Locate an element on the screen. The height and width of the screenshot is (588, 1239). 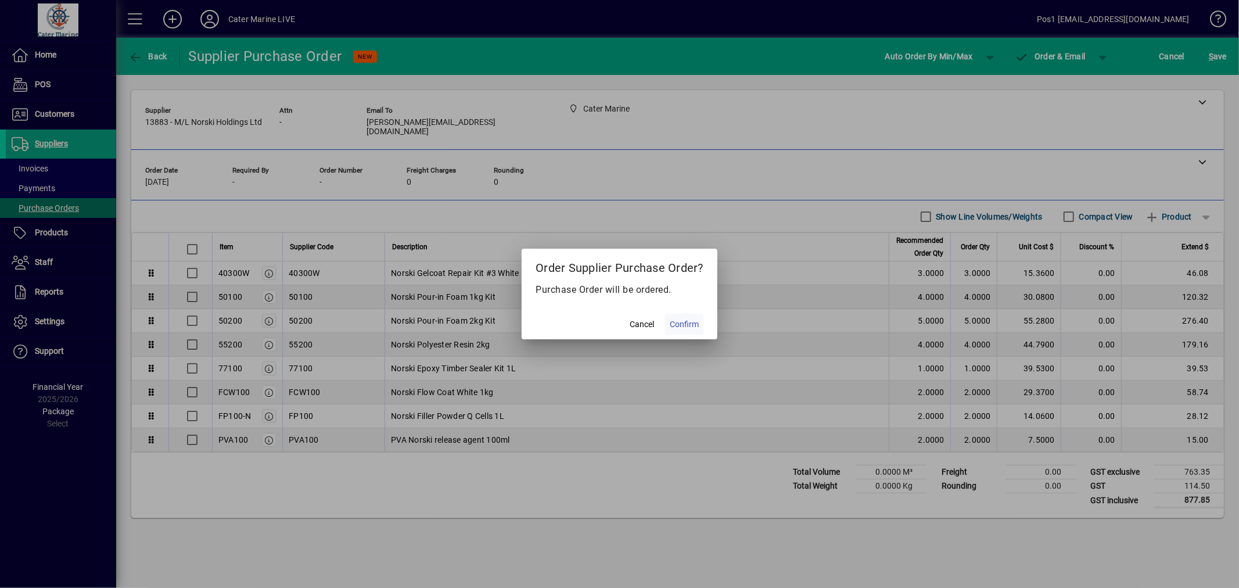
h2: Order Supplier Purchase Order? is located at coordinates (619, 266).